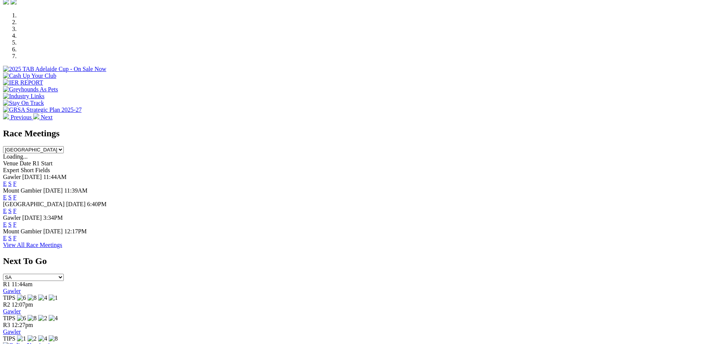 The width and height of the screenshot is (719, 344). I want to click on span: 6:40PM, so click(97, 204).